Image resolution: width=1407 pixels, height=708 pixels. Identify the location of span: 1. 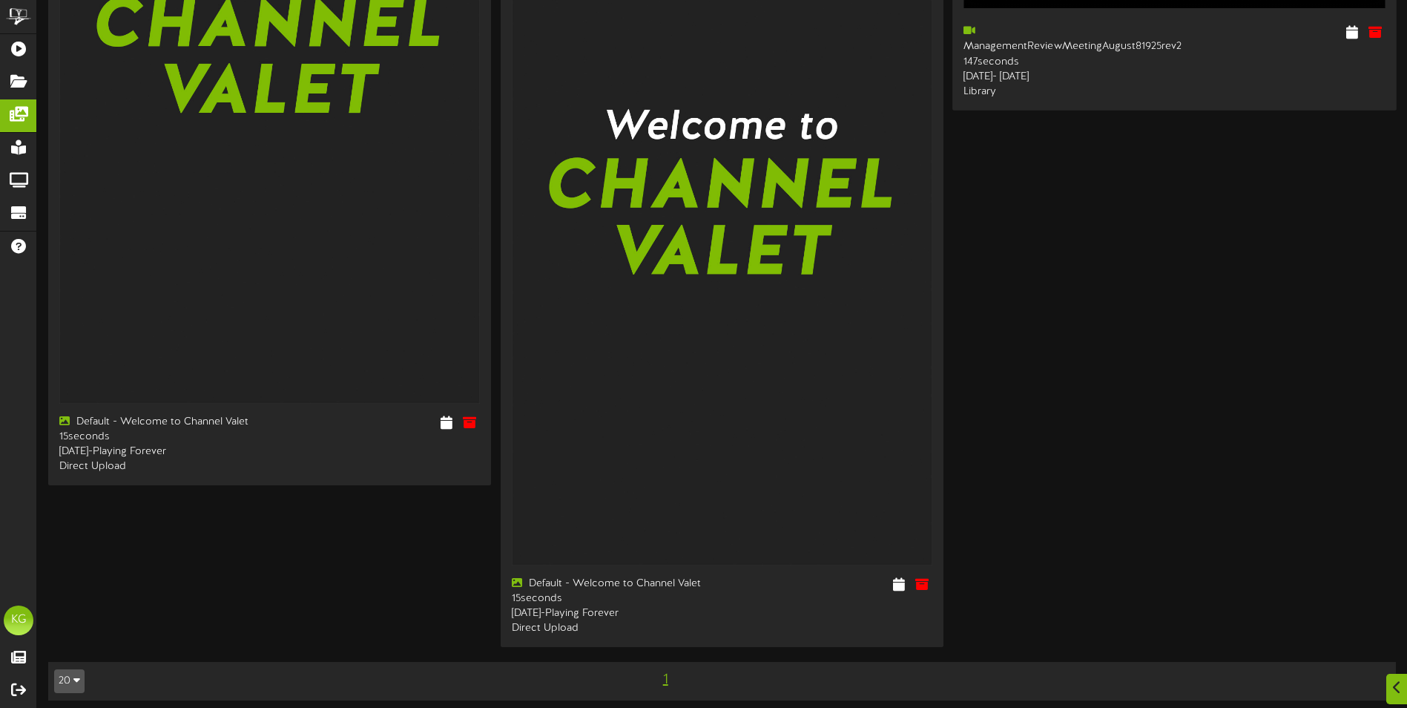
(665, 679).